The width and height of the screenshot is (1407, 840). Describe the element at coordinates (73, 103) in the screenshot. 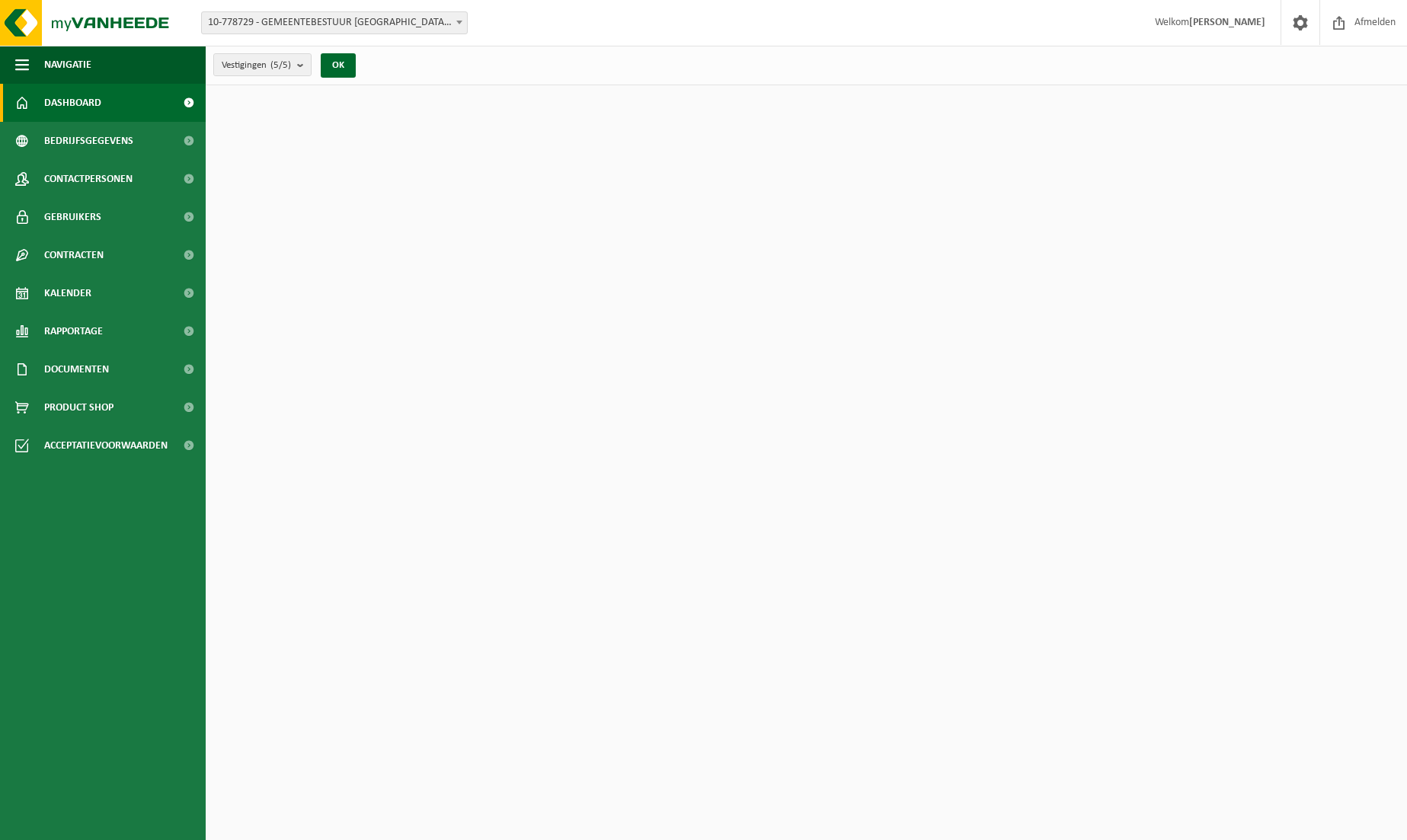

I see `span: Dashboard` at that location.